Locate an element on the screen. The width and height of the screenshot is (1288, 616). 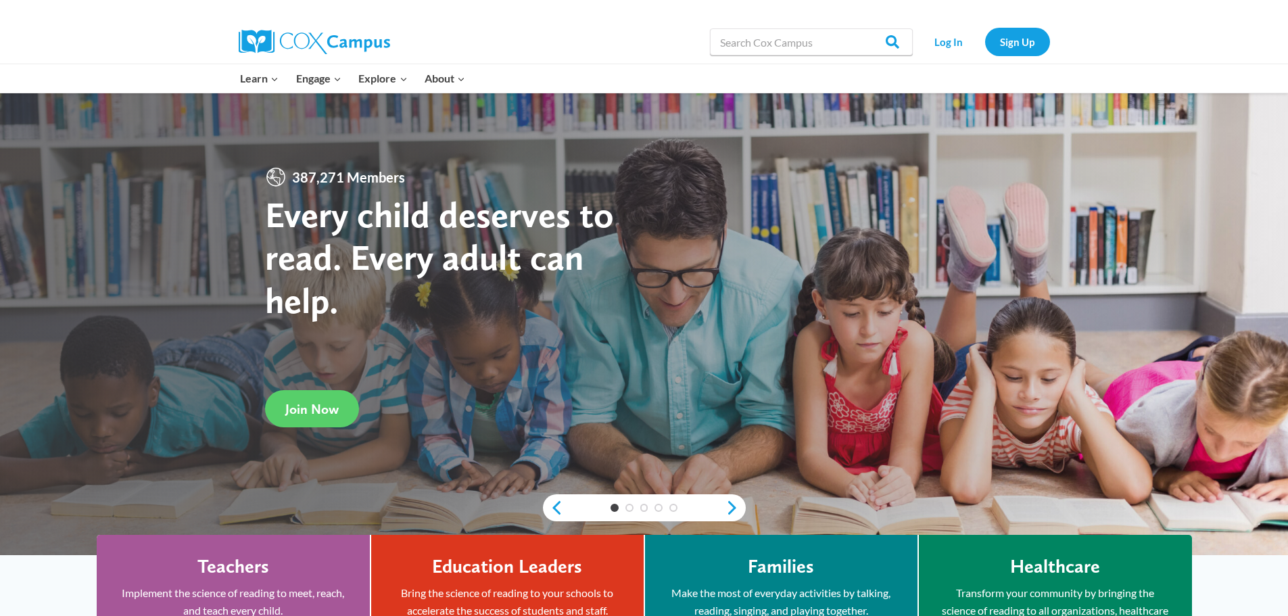
a: Join Now is located at coordinates (312, 408).